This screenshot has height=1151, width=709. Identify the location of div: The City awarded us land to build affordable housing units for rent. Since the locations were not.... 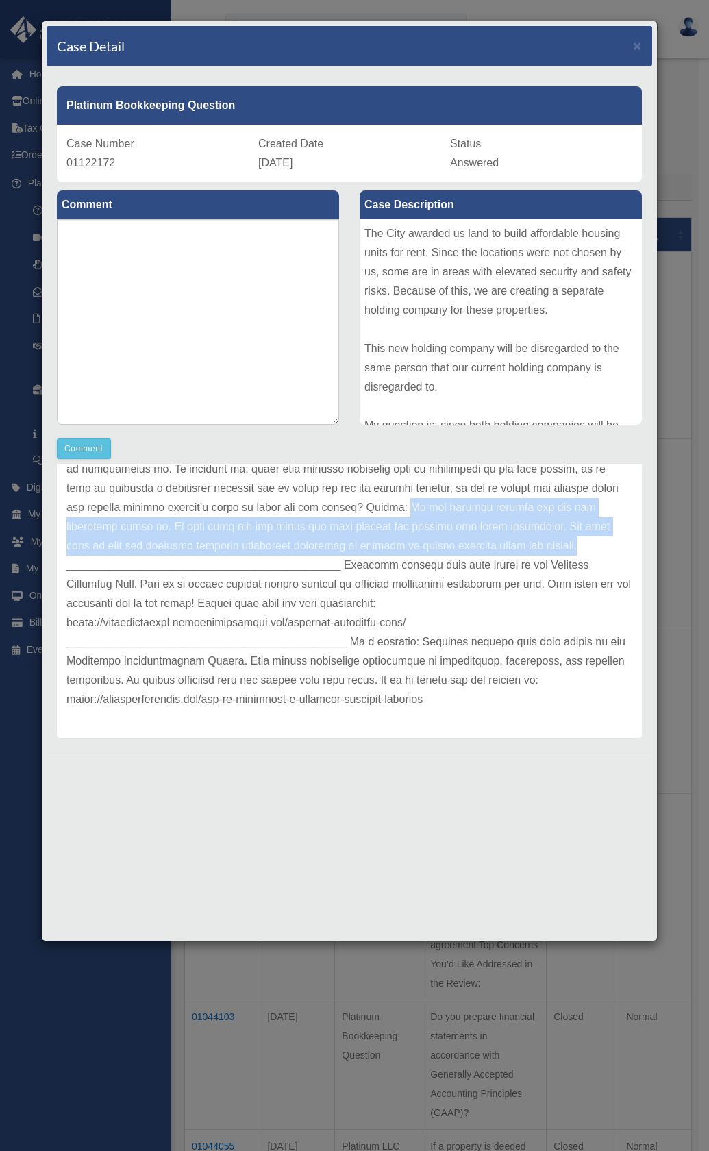
(501, 322).